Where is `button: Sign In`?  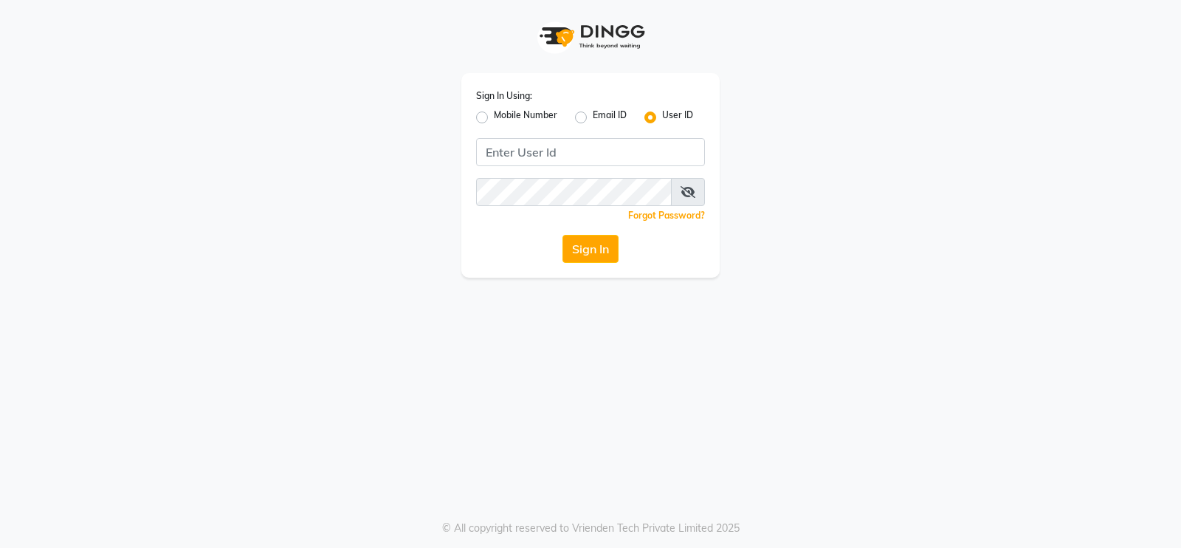
button: Sign In is located at coordinates (590, 249).